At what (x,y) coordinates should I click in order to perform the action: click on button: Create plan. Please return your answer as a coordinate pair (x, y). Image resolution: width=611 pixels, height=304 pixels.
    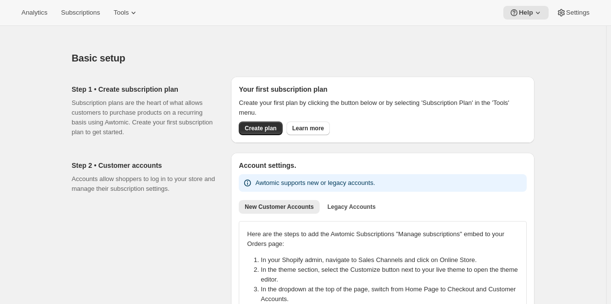
    Looking at the image, I should click on (260, 128).